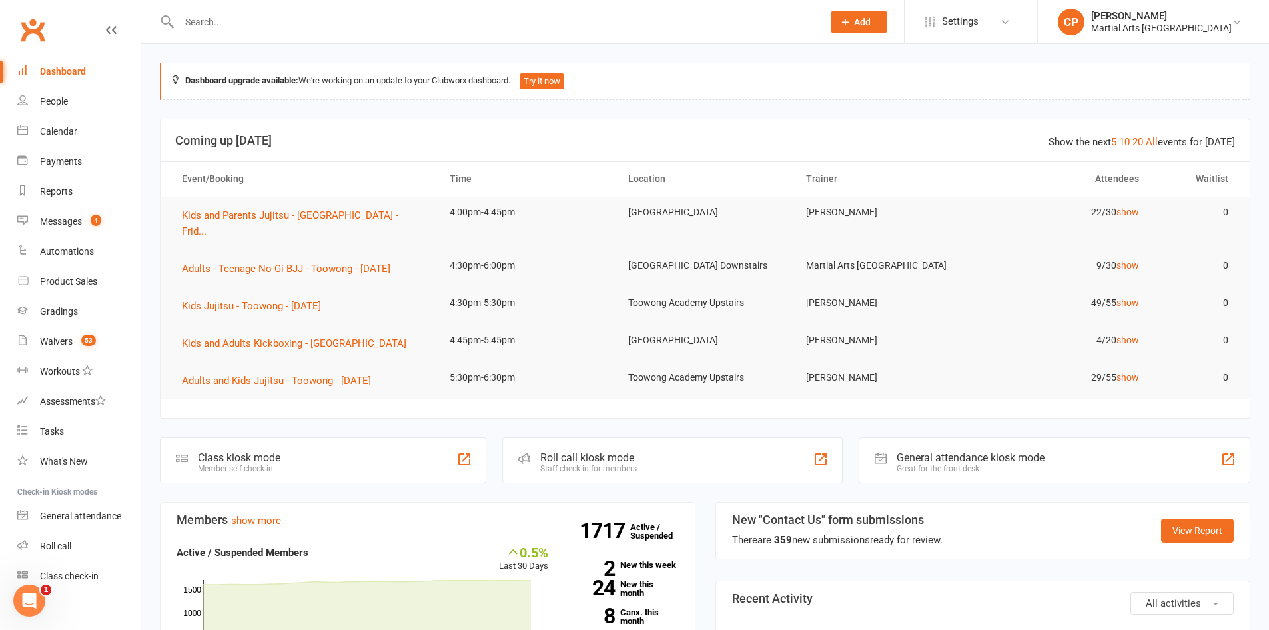  Describe the element at coordinates (592, 568) in the screenshot. I see `strong: 2` at that location.